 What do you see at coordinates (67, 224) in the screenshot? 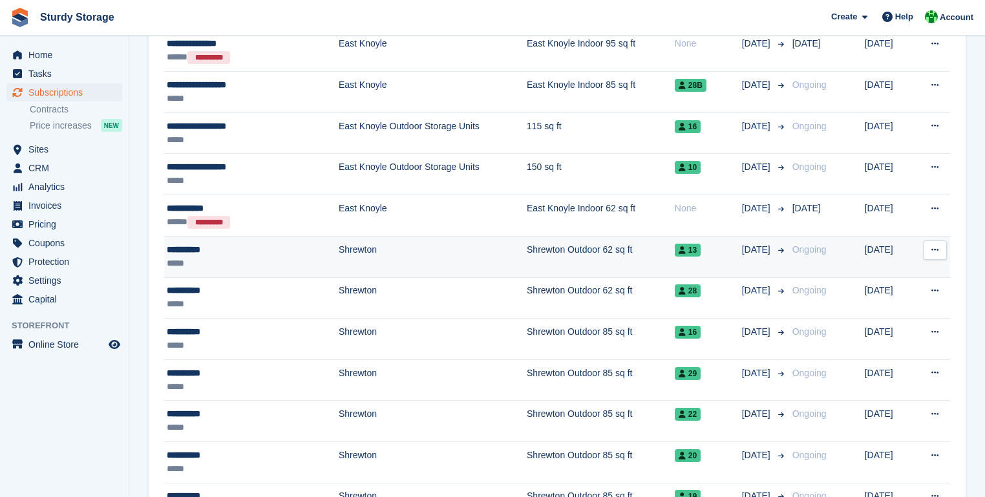
I see `span: Pricing` at bounding box center [67, 224].